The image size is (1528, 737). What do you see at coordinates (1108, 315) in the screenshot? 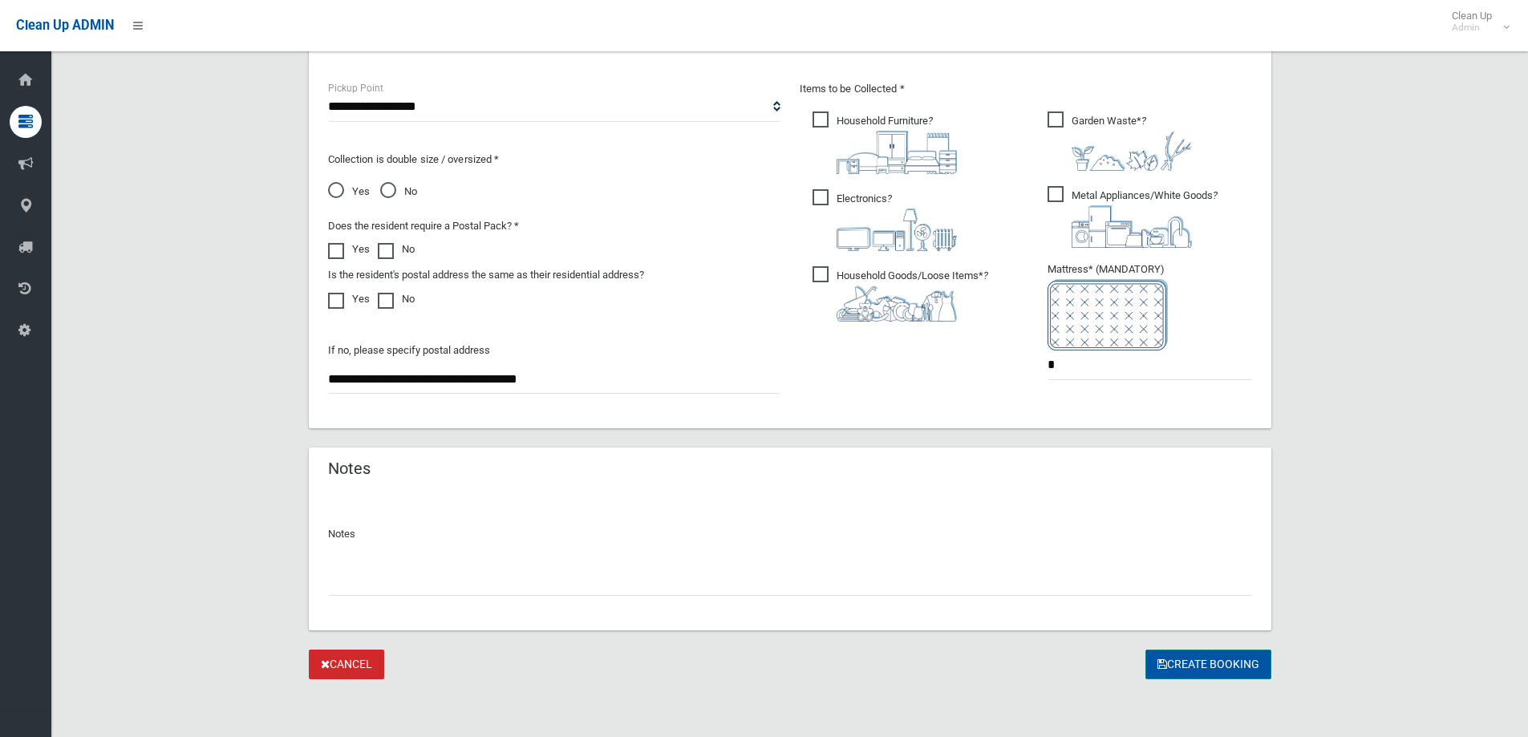
I see `img: e7408bece873d2c1783593a074e5cb2f.png` at bounding box center [1108, 315].